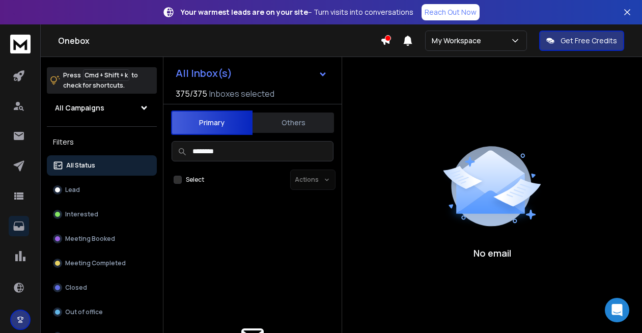 The image size is (642, 333). Describe the element at coordinates (102, 312) in the screenshot. I see `button: Out of office` at that location.